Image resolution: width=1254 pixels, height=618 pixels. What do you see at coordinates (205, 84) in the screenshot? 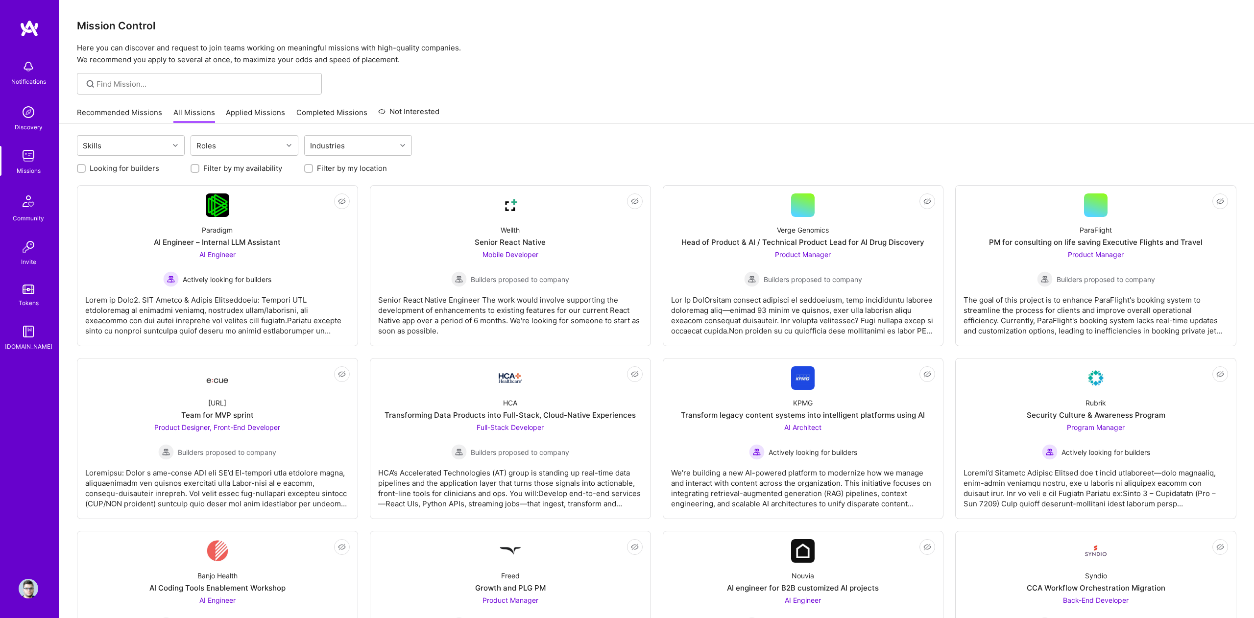
I see `input: Find Mission...` at bounding box center [205, 84].